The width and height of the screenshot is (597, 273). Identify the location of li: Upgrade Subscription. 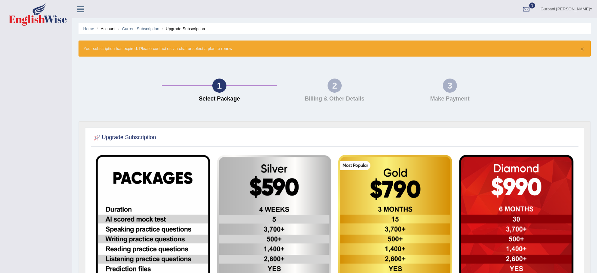
(183, 29).